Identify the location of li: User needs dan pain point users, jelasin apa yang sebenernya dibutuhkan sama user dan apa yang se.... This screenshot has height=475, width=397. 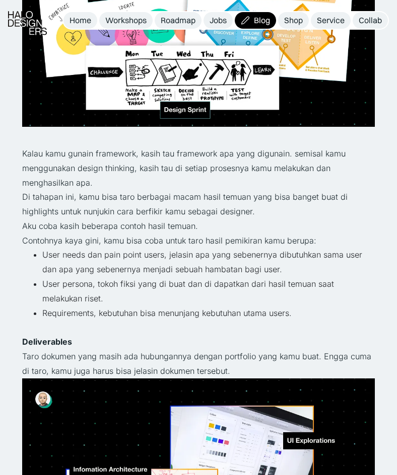
(209, 262).